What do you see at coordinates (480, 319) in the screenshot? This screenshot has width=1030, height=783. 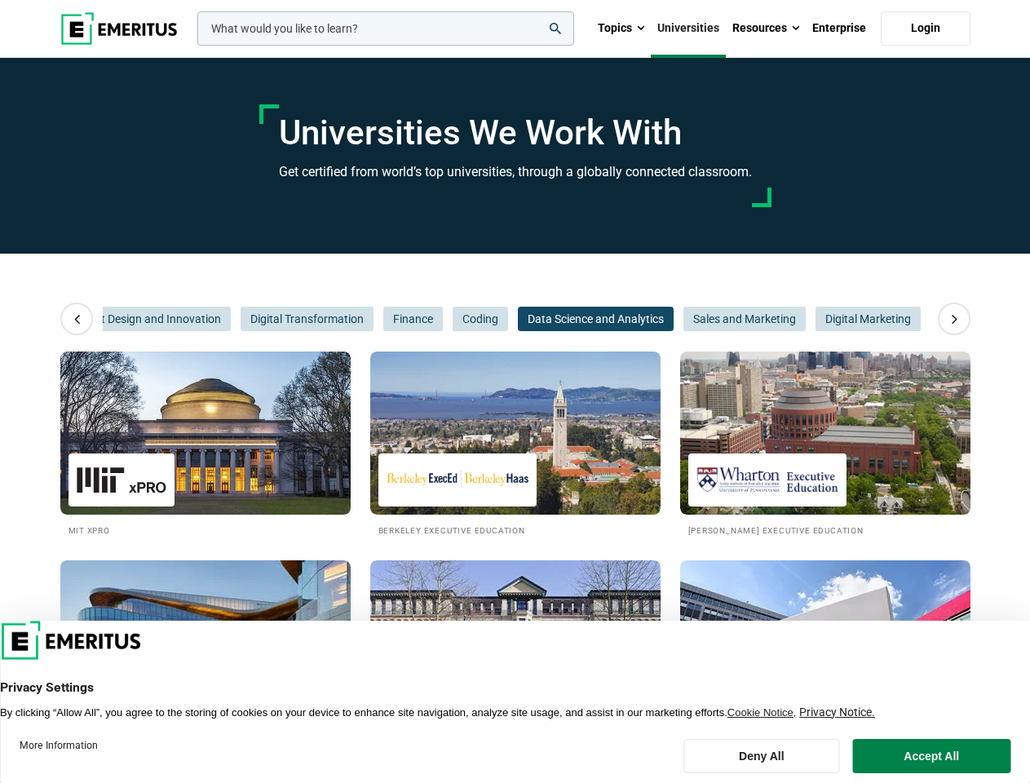 I see `button: Coding` at bounding box center [480, 319].